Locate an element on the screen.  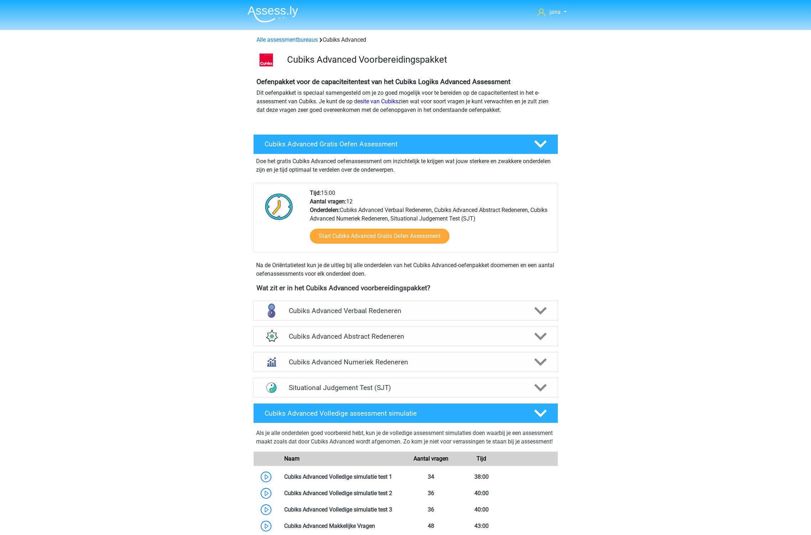
span: jana is located at coordinates (555, 12).